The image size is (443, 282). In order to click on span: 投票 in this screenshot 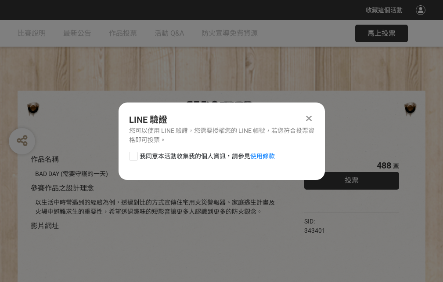, I will do `click(352, 180)`.